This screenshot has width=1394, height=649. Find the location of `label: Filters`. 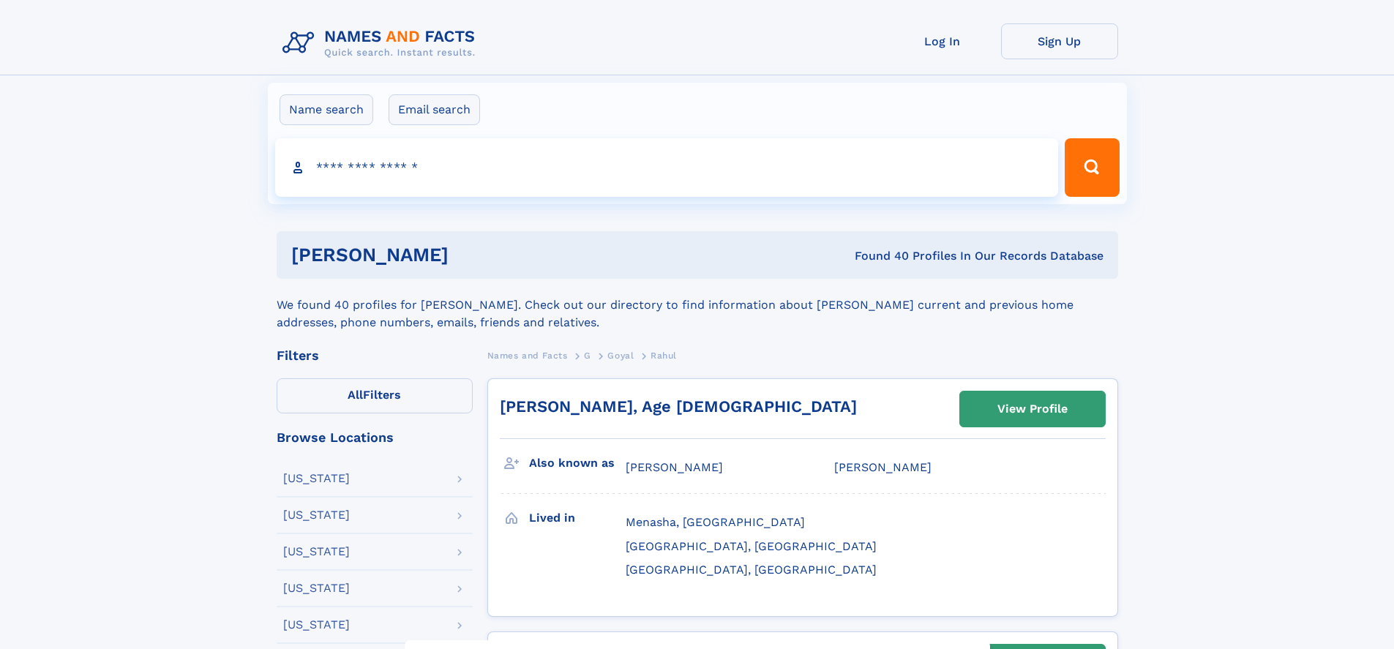

label: Filters is located at coordinates (375, 396).